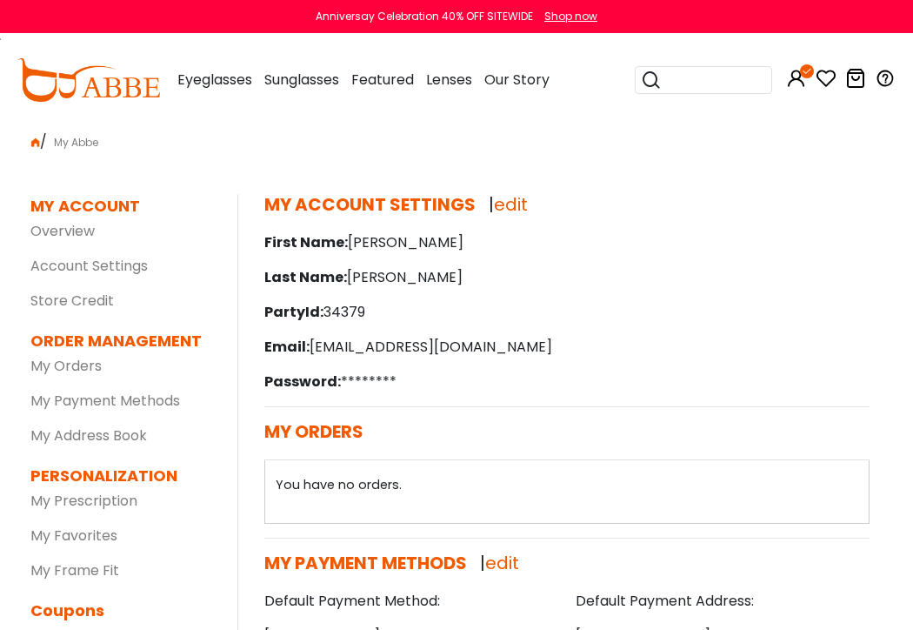 The width and height of the screenshot is (913, 630). What do you see at coordinates (344, 311) in the screenshot?
I see `font: 34379` at bounding box center [344, 311].